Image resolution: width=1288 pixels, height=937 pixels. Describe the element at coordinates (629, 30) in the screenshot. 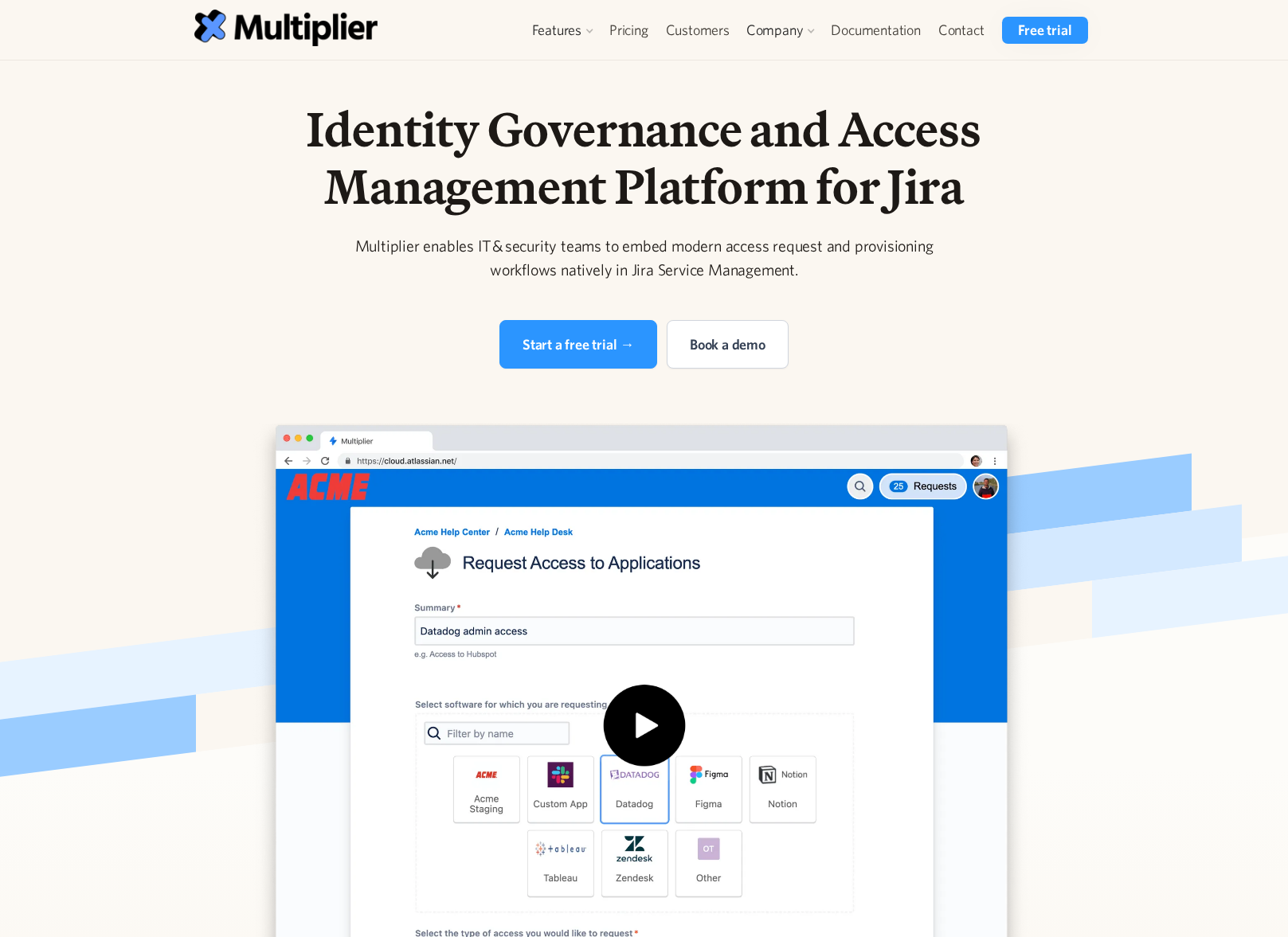

I see `a: Pricing` at that location.